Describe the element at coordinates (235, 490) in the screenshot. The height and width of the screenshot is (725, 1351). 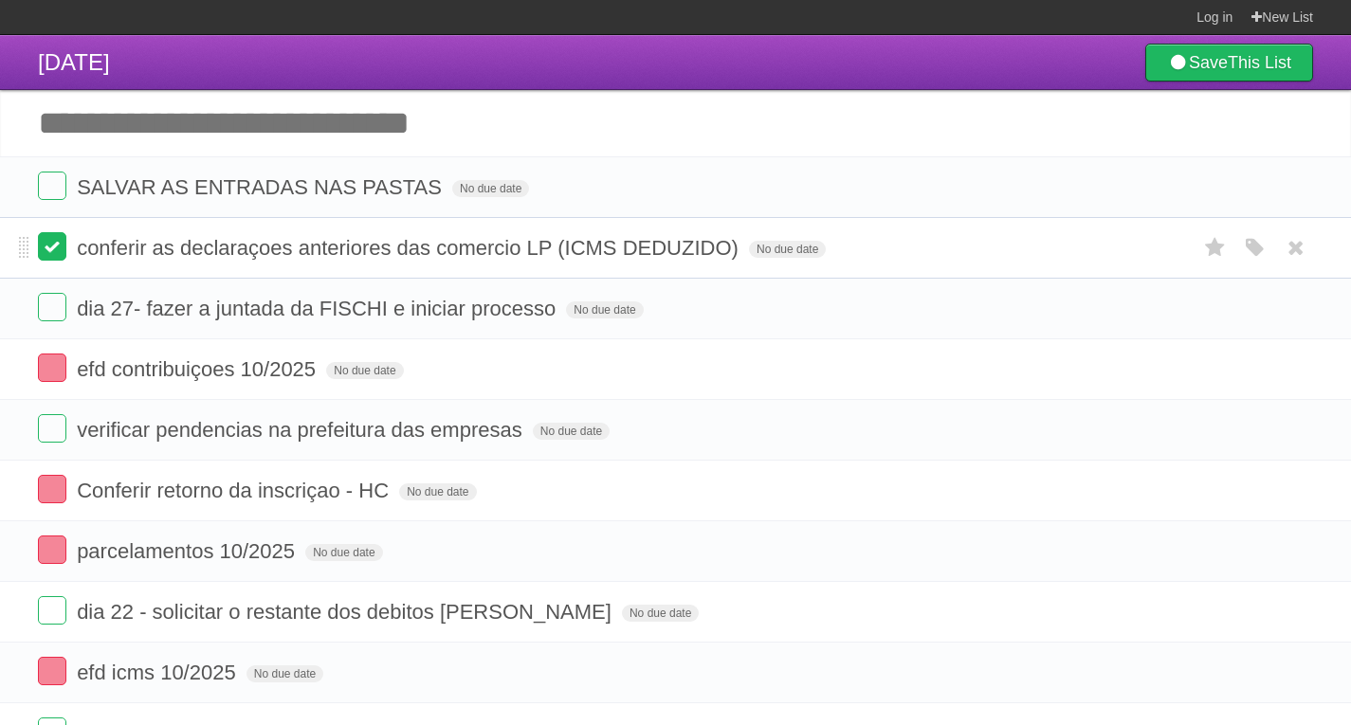
I see `span: Conferir retorno da inscriçao - HC` at that location.